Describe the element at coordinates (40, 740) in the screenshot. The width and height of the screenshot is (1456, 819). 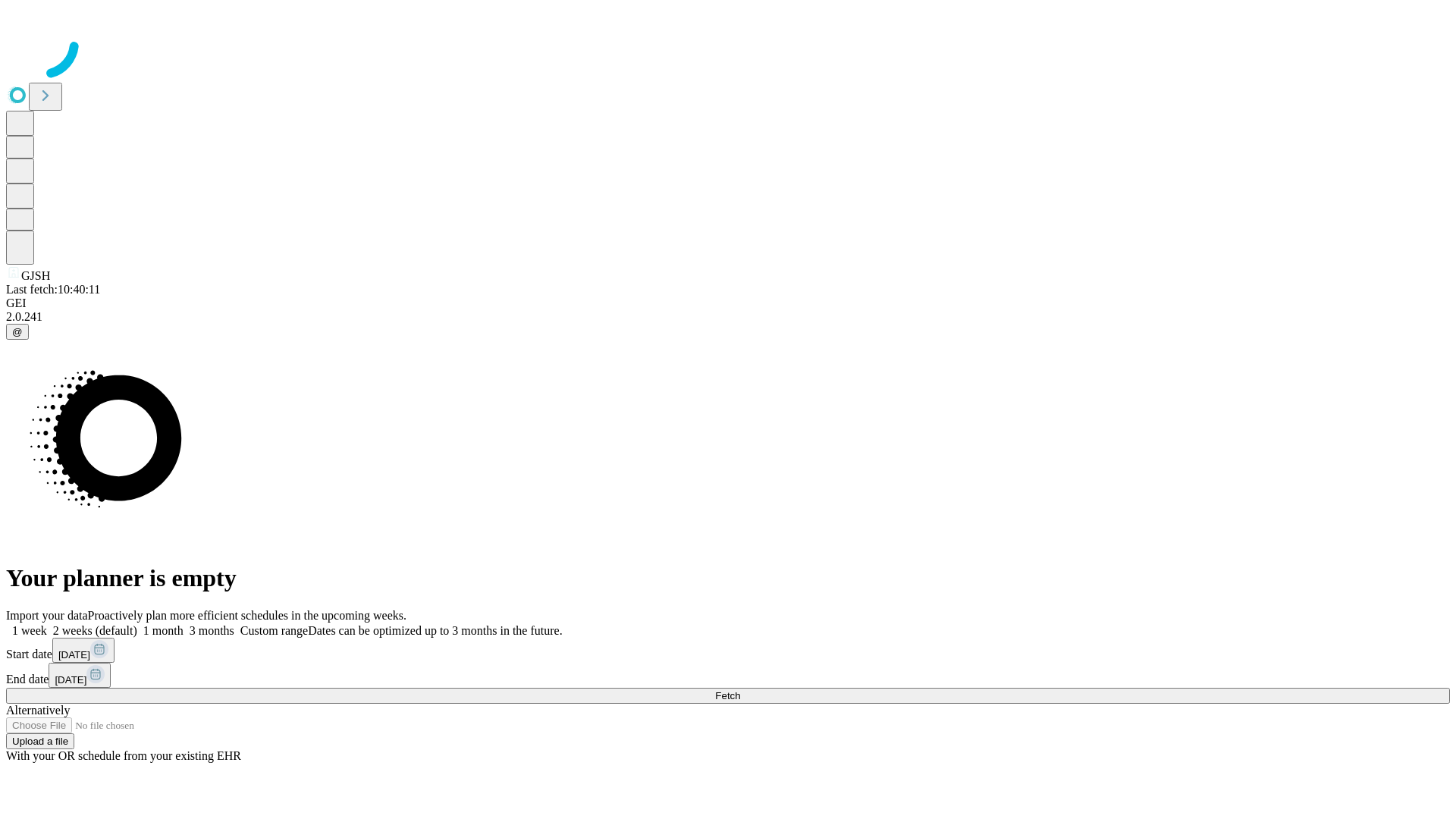
I see `button: Upload a file` at that location.